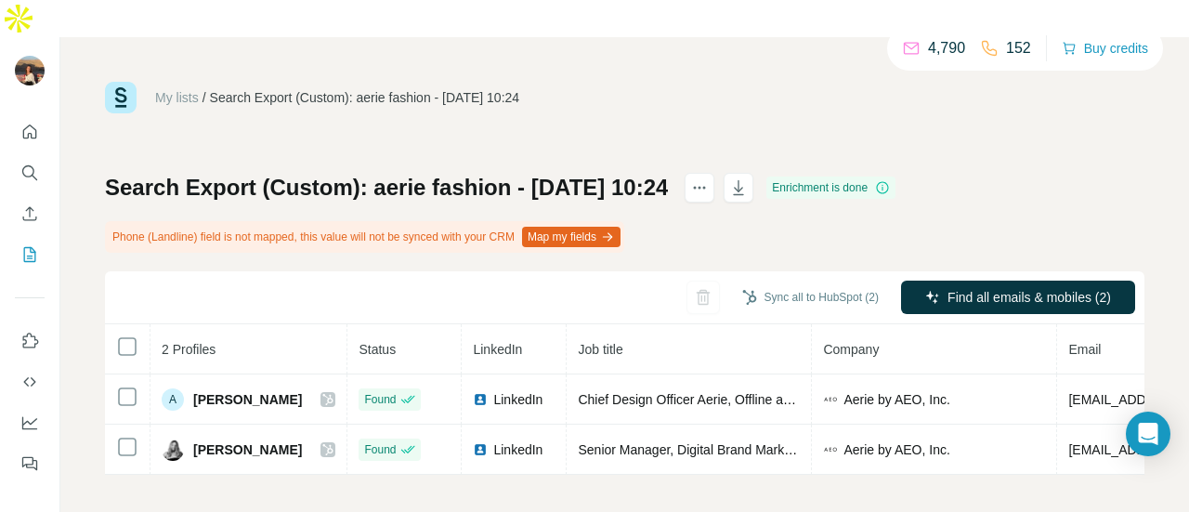 This screenshot has width=1189, height=512. I want to click on button: Dashboard, so click(30, 423).